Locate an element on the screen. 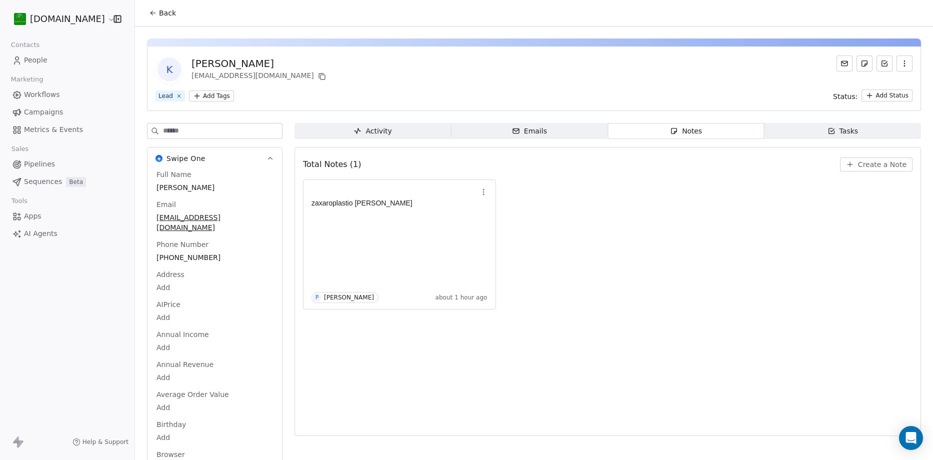 The height and width of the screenshot is (460, 933). span: Birthday is located at coordinates (171, 424).